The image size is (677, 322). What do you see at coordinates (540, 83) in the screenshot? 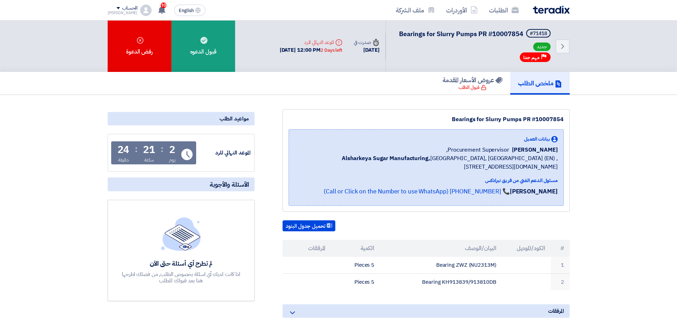
I see `a: ملخص الطلب` at bounding box center [540, 83].